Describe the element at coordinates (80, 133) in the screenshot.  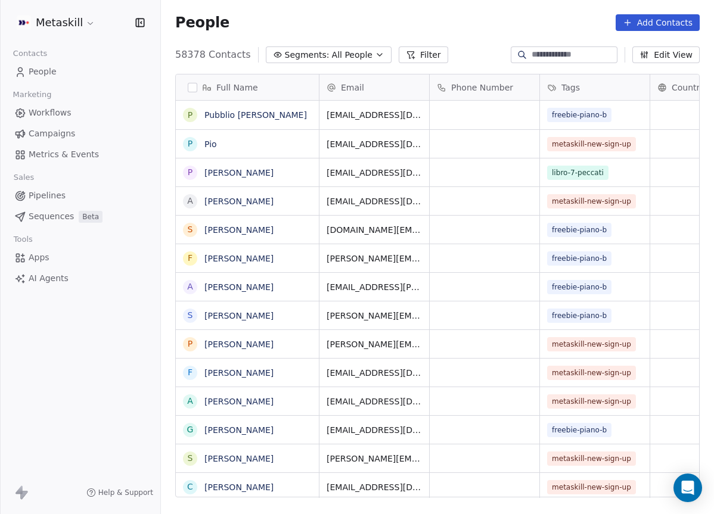
I see `a: Campaigns` at that location.